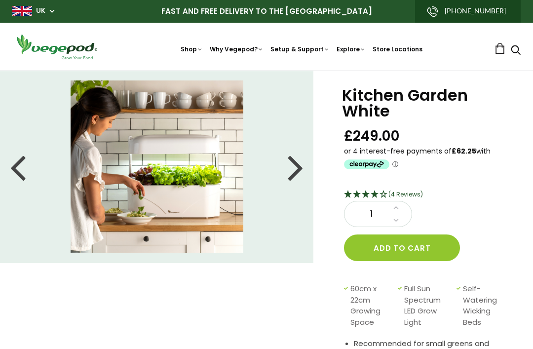  What do you see at coordinates (57, 46) in the screenshot?
I see `img: Vegepod` at bounding box center [57, 46].